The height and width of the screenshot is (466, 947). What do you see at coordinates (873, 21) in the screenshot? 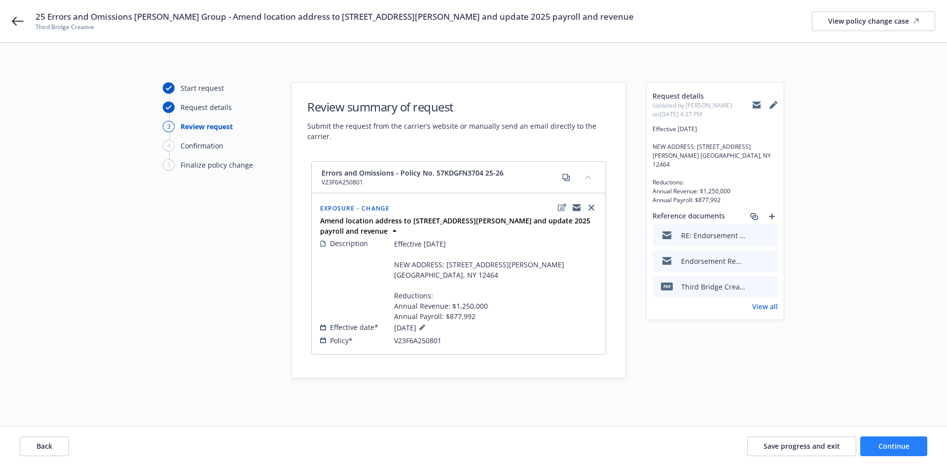
I see `div: View policy change case` at bounding box center [873, 21].